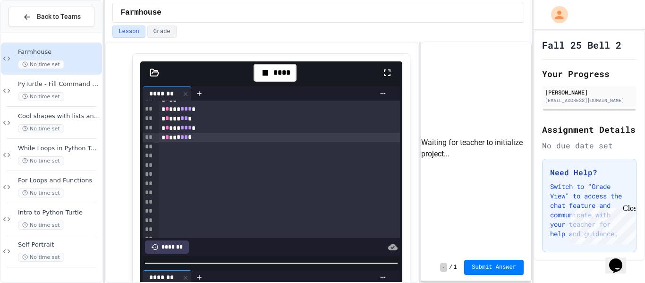  What do you see at coordinates (581, 45) in the screenshot?
I see `h1: Fall 25 Bell 2` at bounding box center [581, 45].